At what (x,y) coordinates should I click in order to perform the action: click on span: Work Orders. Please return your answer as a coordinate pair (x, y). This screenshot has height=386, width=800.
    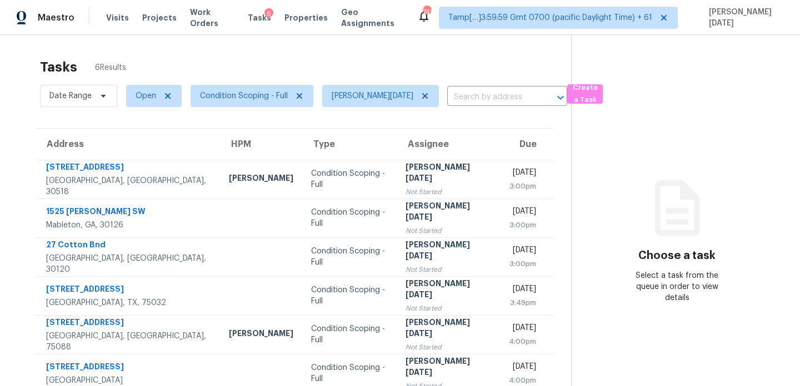
    Looking at the image, I should click on (212, 18).